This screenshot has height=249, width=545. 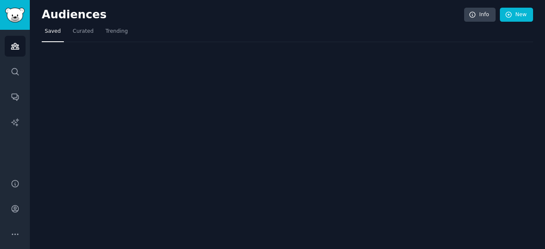 What do you see at coordinates (117, 33) in the screenshot?
I see `a: Trending` at bounding box center [117, 33].